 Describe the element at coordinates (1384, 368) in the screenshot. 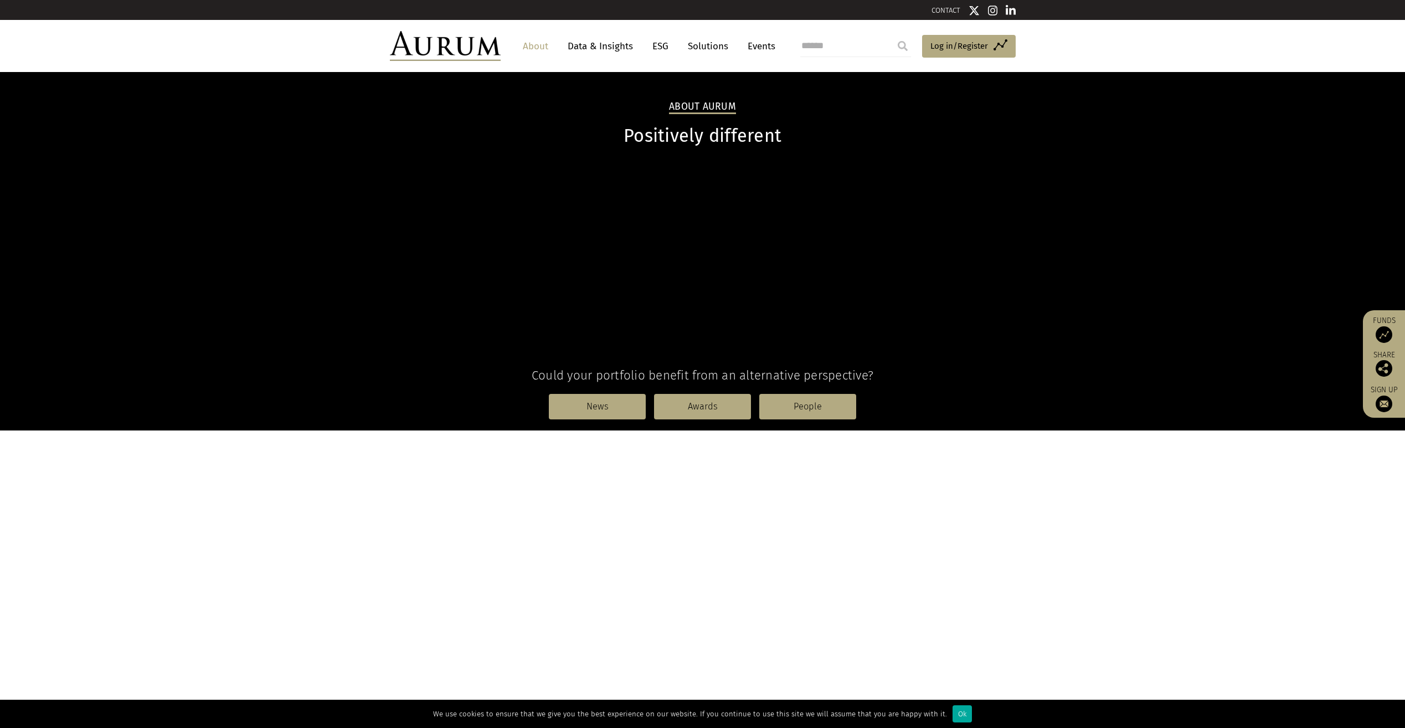

I see `img: Share this post` at that location.